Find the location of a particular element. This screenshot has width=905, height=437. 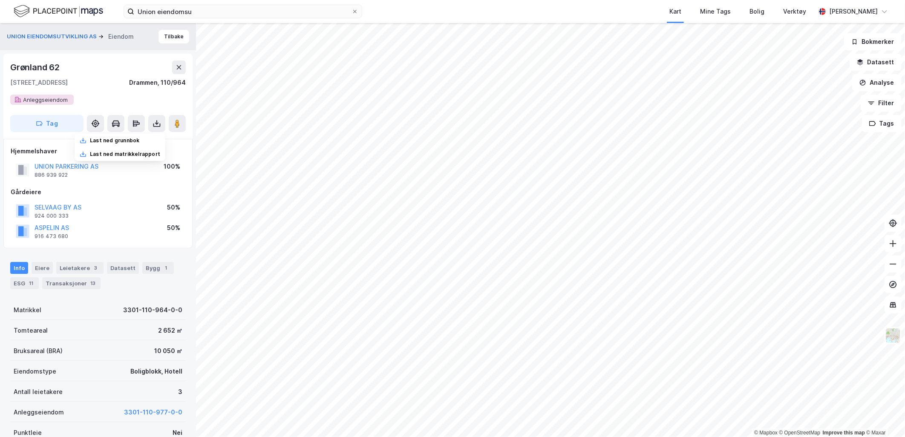

button: Bokmerker is located at coordinates (873, 42).